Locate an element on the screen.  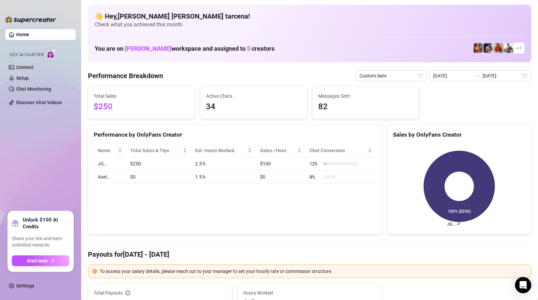
span: 5 is located at coordinates (249, 48).